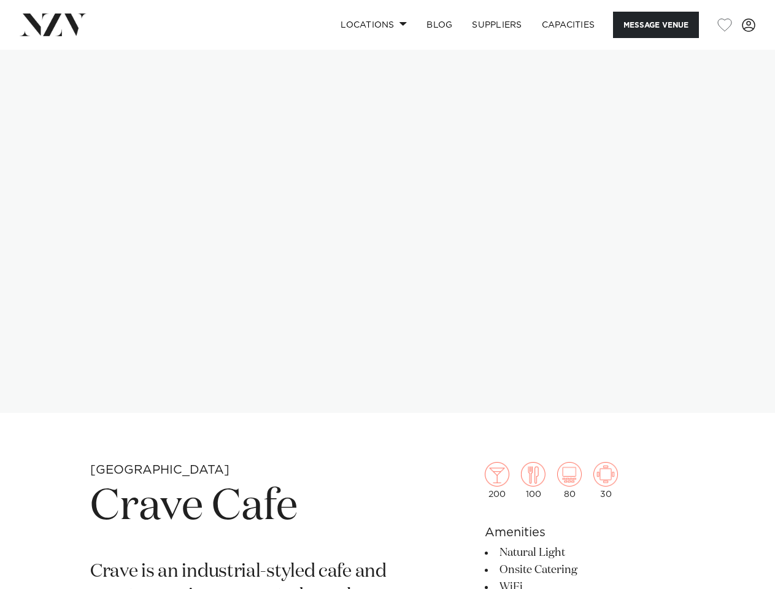 This screenshot has height=589, width=775. What do you see at coordinates (585, 533) in the screenshot?
I see `h6: Amenities` at bounding box center [585, 533].